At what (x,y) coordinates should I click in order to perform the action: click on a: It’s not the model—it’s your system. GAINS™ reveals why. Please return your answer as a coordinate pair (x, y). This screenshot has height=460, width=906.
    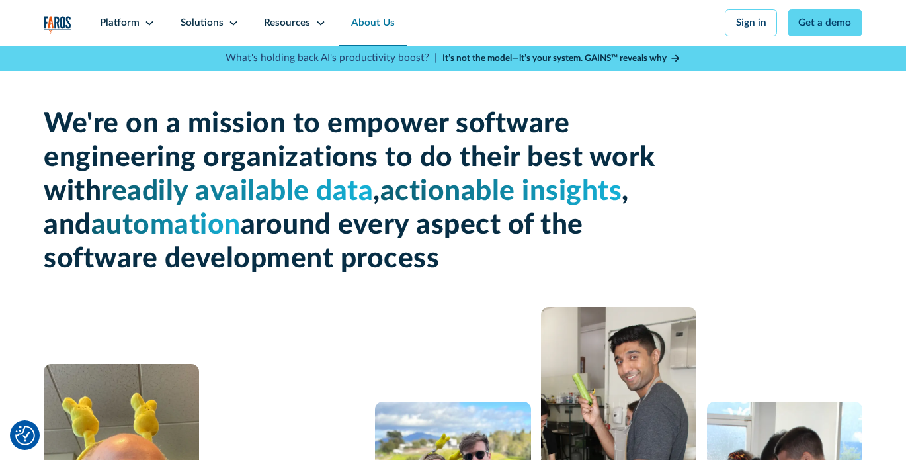
    Looking at the image, I should click on (562, 58).